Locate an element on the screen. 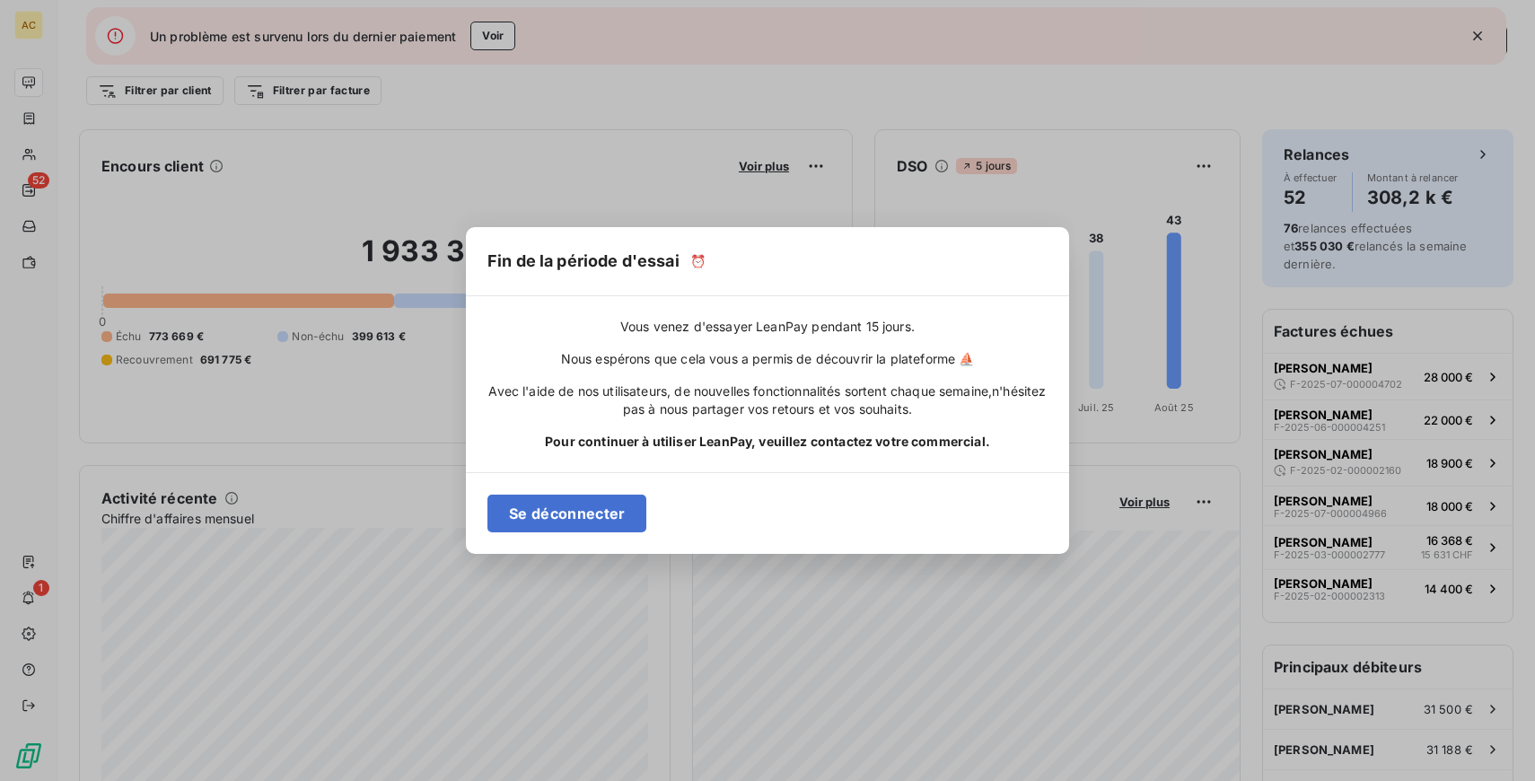 Image resolution: width=1535 pixels, height=781 pixels. span: Pour continuer à utiliser LeanPay, veuillez contactez votre commercial. is located at coordinates (768, 442).